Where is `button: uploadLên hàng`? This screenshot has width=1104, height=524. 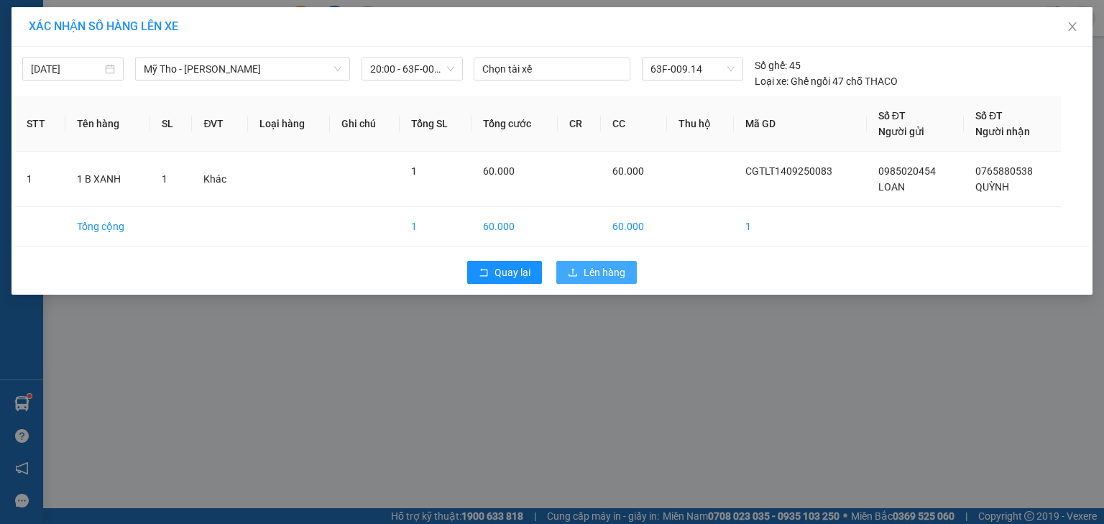
button: uploadLên hàng is located at coordinates (596, 272).